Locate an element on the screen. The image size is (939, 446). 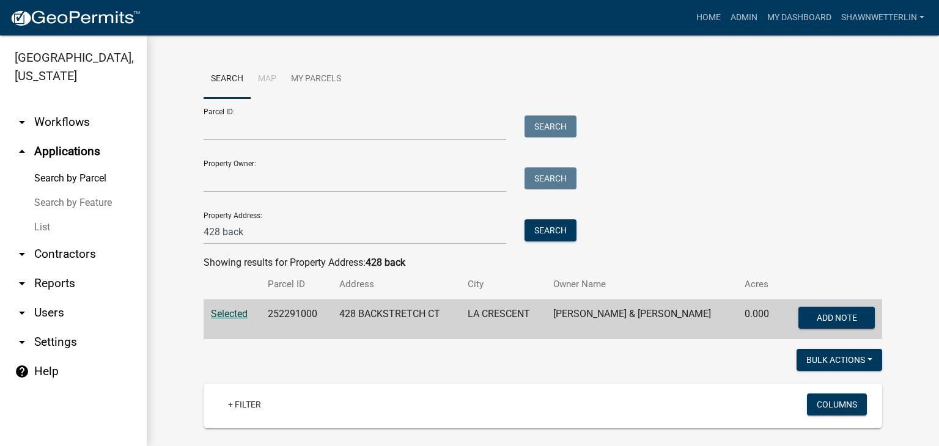
th: Owner Name is located at coordinates (641, 284).